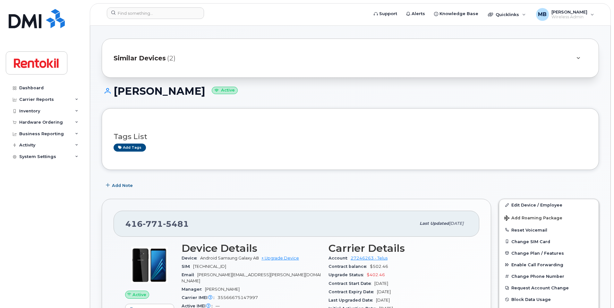 This screenshot has width=614, height=308. Describe the element at coordinates (139, 294) in the screenshot. I see `span: Active` at that location.